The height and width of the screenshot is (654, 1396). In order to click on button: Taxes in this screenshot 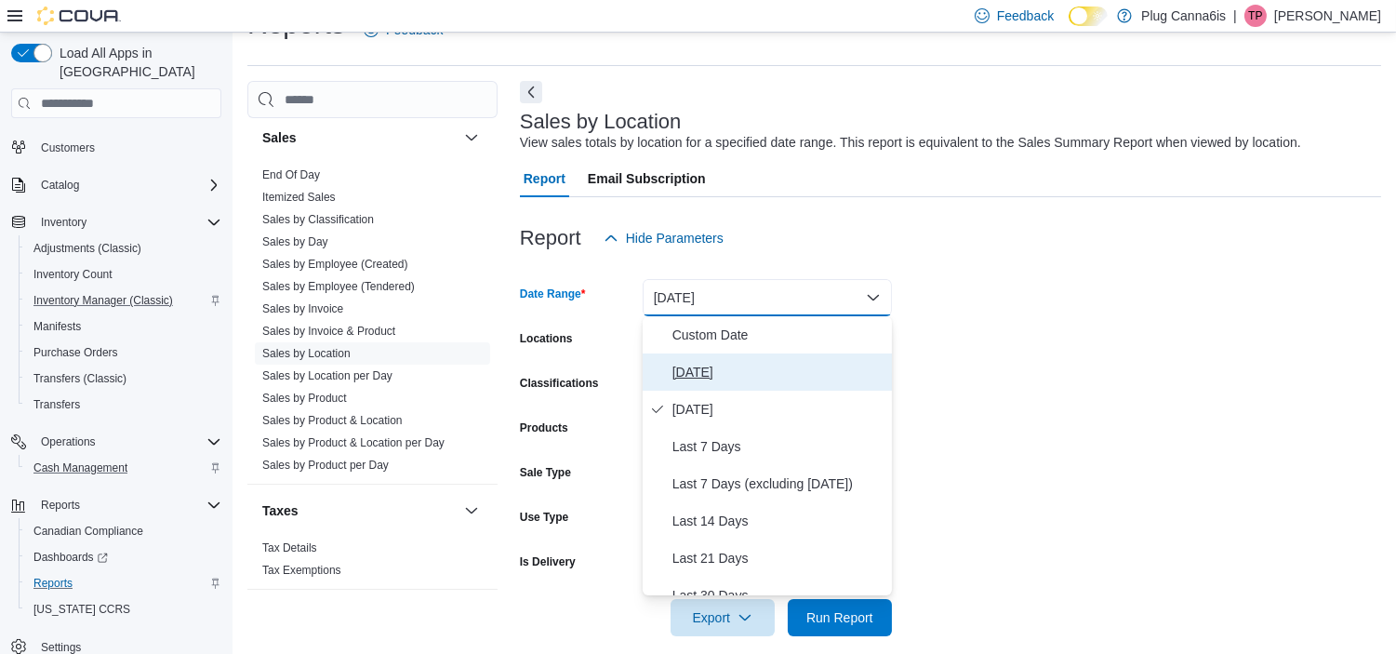, I will do `click(472, 511)`.